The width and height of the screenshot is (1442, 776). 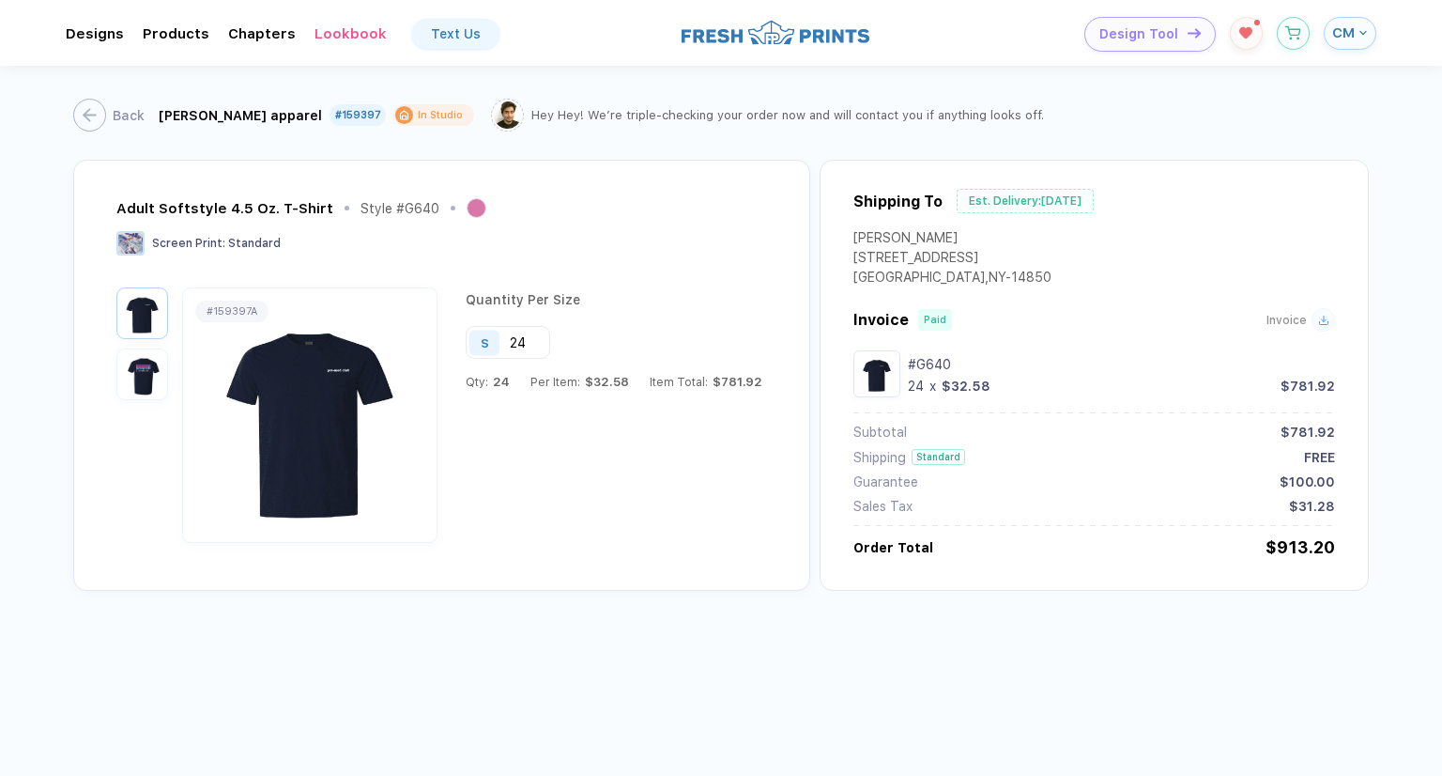 What do you see at coordinates (776, 32) in the screenshot?
I see `img: logo` at bounding box center [776, 32].